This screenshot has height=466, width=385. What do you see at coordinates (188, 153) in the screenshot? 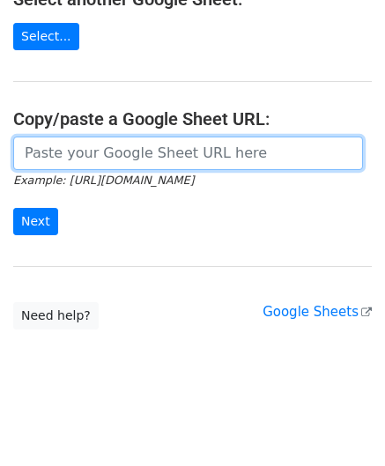
I see `input: Paste your Google Sheet URL here` at bounding box center [188, 153].